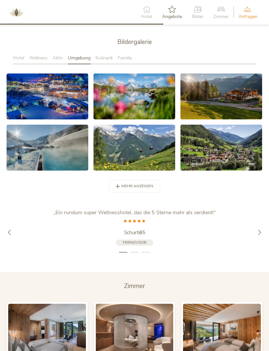 This screenshot has height=351, width=269. I want to click on span: Tripadvisor, so click(135, 243).